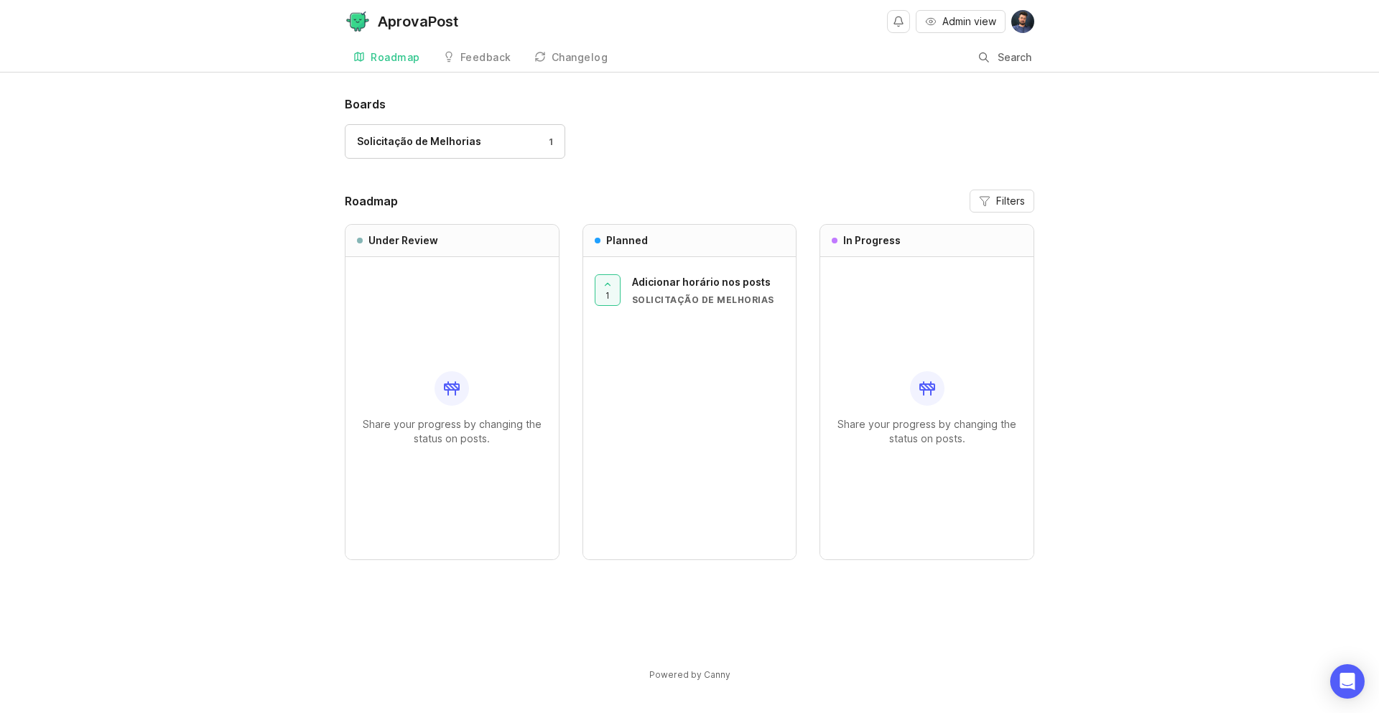 This screenshot has height=713, width=1379. What do you see at coordinates (898, 22) in the screenshot?
I see `button: Notifications` at bounding box center [898, 22].